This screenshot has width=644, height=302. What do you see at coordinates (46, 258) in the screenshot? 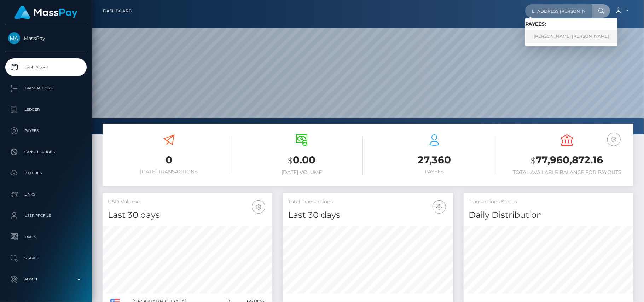
I see `p: Search` at bounding box center [46, 258].